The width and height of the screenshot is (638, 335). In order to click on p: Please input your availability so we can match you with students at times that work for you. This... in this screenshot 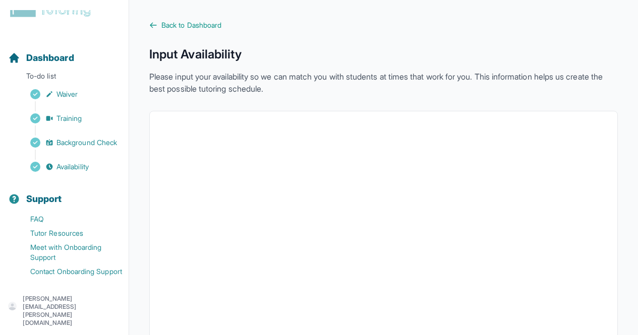, I will do `click(383, 83)`.